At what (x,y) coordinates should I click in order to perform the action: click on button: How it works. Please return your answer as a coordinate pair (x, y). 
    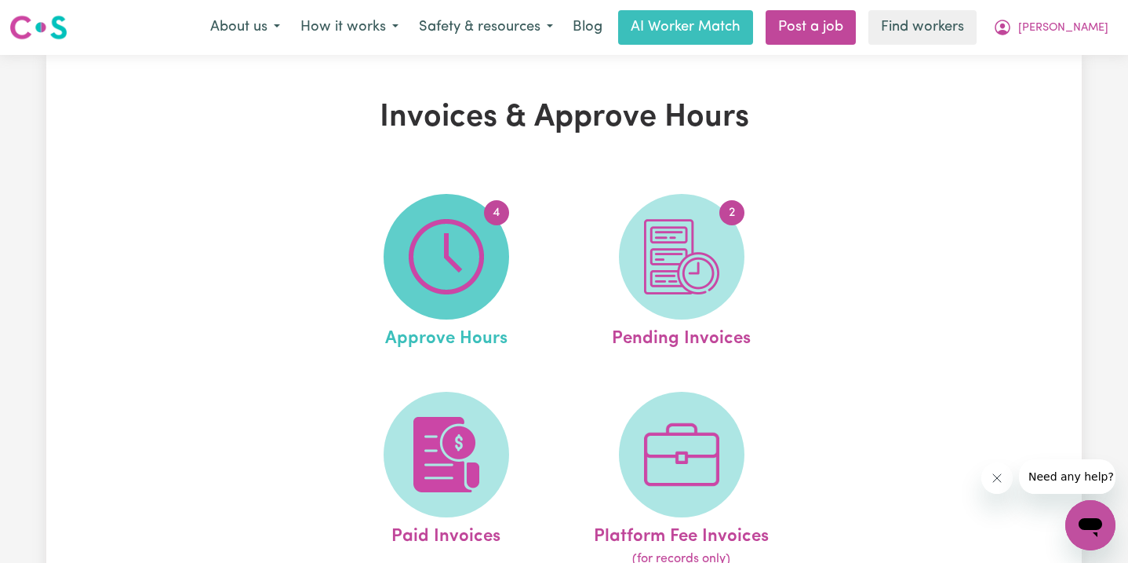
    Looking at the image, I should click on (349, 27).